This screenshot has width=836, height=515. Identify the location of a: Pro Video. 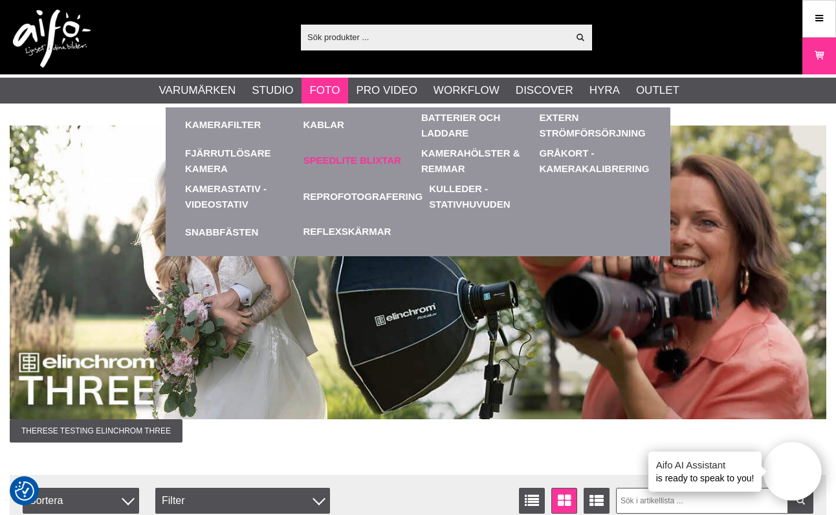
(386, 91).